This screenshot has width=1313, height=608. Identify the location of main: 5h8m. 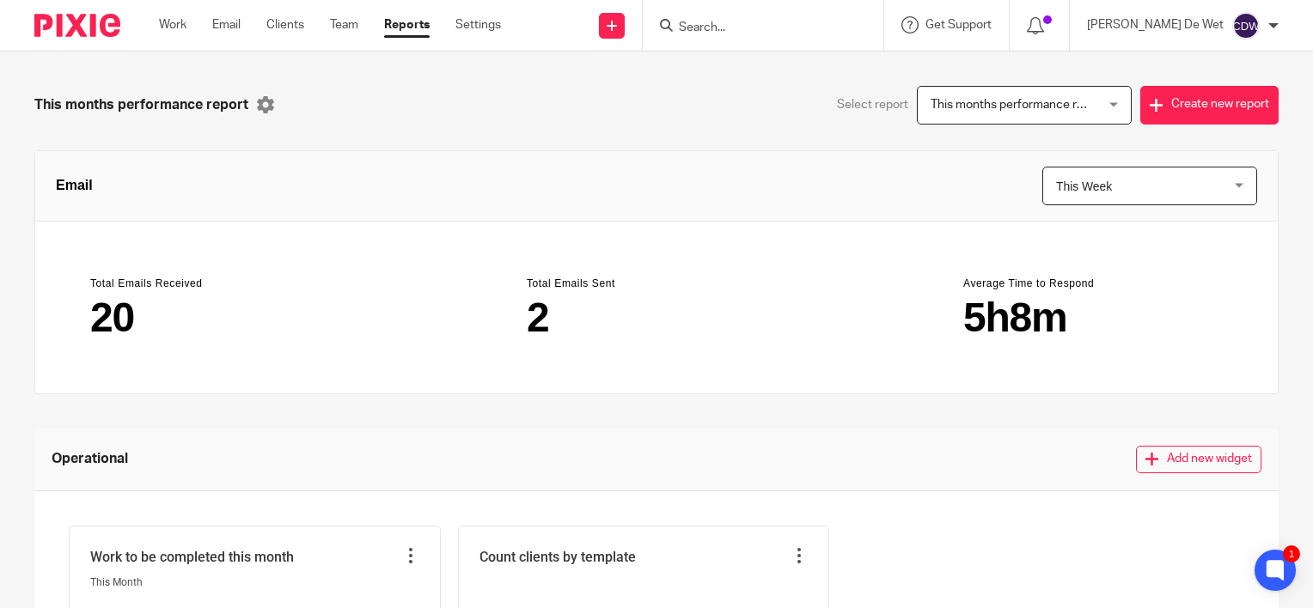
(1093, 318).